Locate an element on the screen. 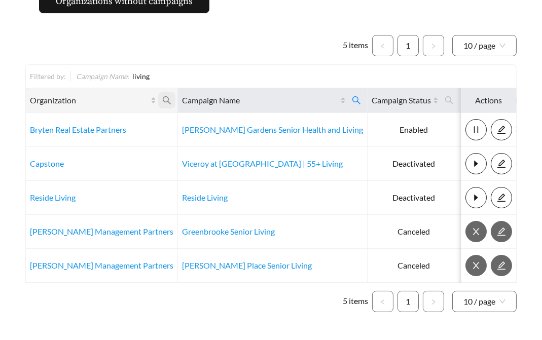  button: pause is located at coordinates (476, 130).